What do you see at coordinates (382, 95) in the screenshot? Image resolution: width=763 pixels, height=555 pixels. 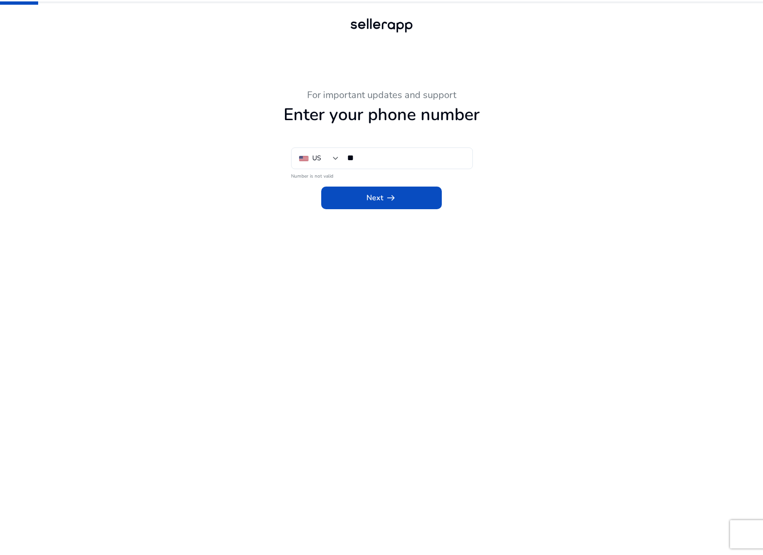 I see `h3: For important updates and support` at bounding box center [382, 95].